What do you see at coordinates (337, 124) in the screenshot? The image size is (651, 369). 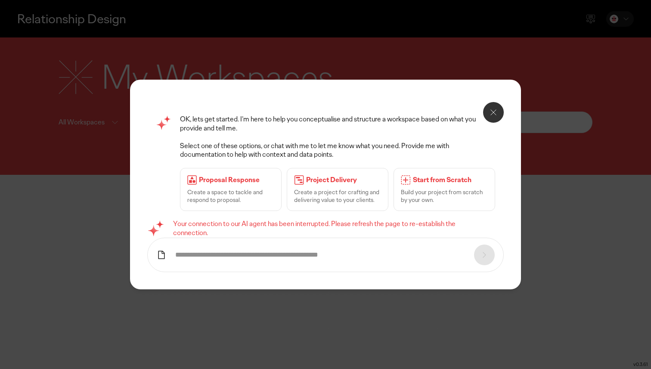 I see `p: OK, lets get started. I’m here to help you conceptualise and structure a workspace based on what ...` at bounding box center [337, 124].